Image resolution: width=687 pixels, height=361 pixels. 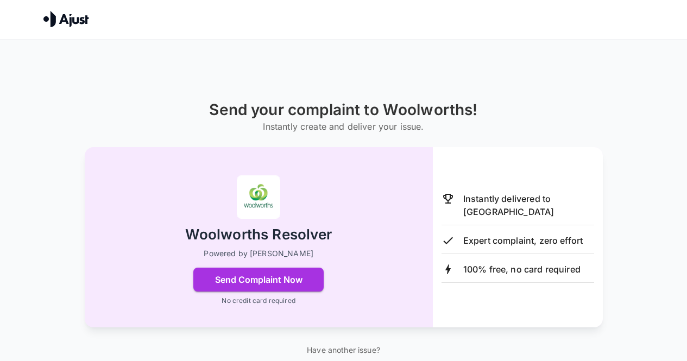 What do you see at coordinates (259, 197) in the screenshot?
I see `img: Woolworths` at bounding box center [259, 197].